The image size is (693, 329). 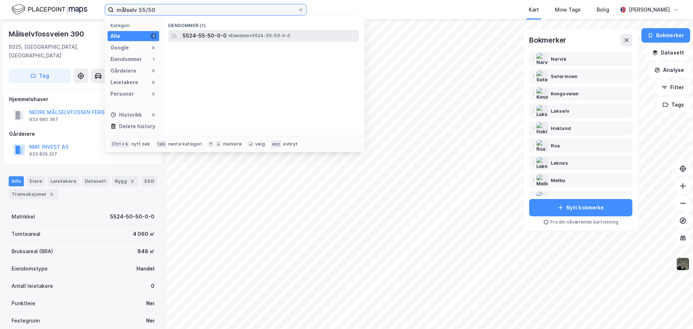 What do you see at coordinates (126, 59) in the screenshot?
I see `div: Eiendommer` at bounding box center [126, 59].